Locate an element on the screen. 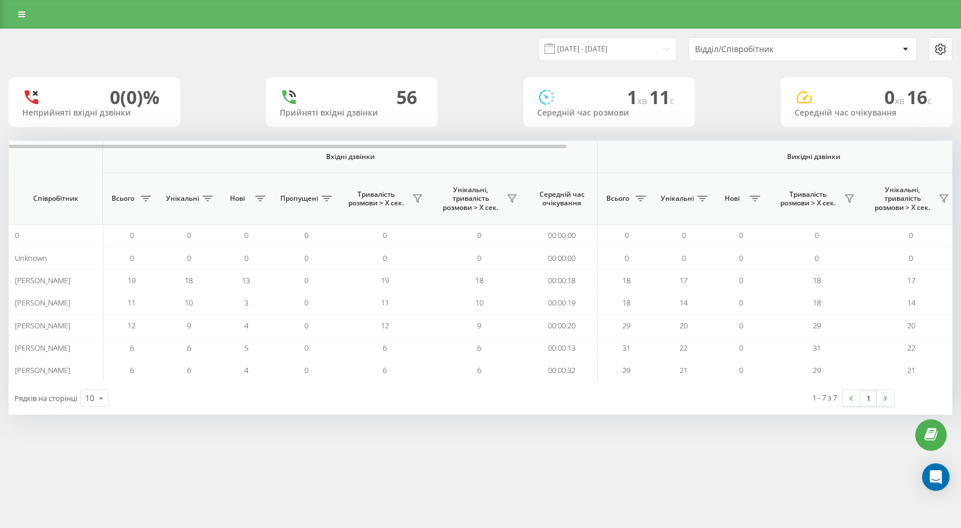  span: Вхідні дзвінки is located at coordinates (350, 157).